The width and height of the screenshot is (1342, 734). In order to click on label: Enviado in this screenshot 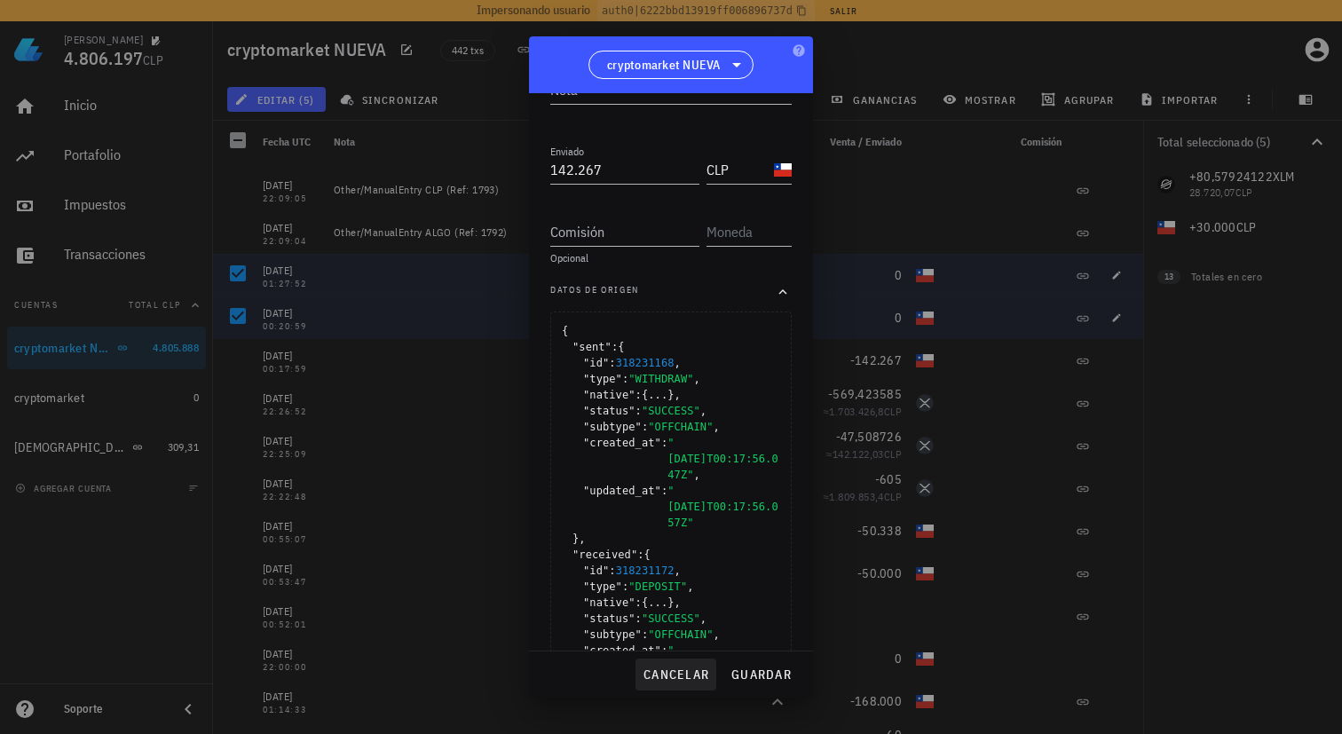, I will do `click(567, 151)`.